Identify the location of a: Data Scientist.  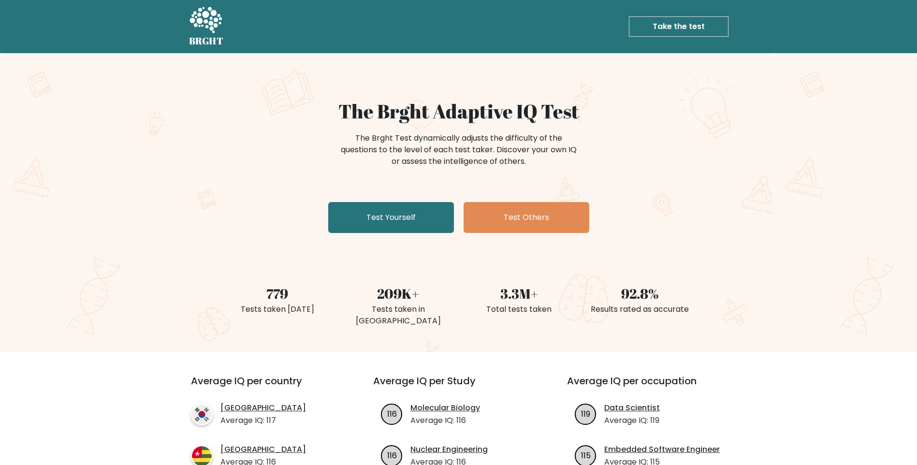
(632, 408).